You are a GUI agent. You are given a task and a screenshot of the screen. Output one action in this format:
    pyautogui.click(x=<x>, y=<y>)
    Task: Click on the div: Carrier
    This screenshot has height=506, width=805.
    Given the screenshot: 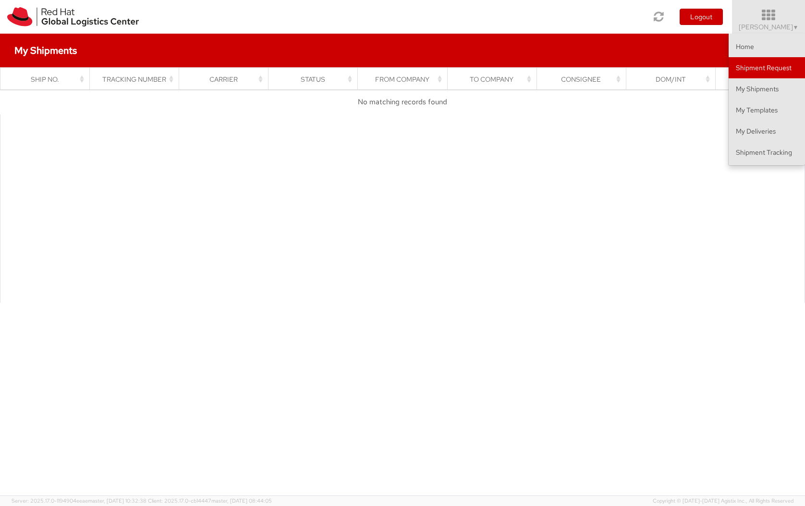 What is the action you would take?
    pyautogui.click(x=227, y=79)
    